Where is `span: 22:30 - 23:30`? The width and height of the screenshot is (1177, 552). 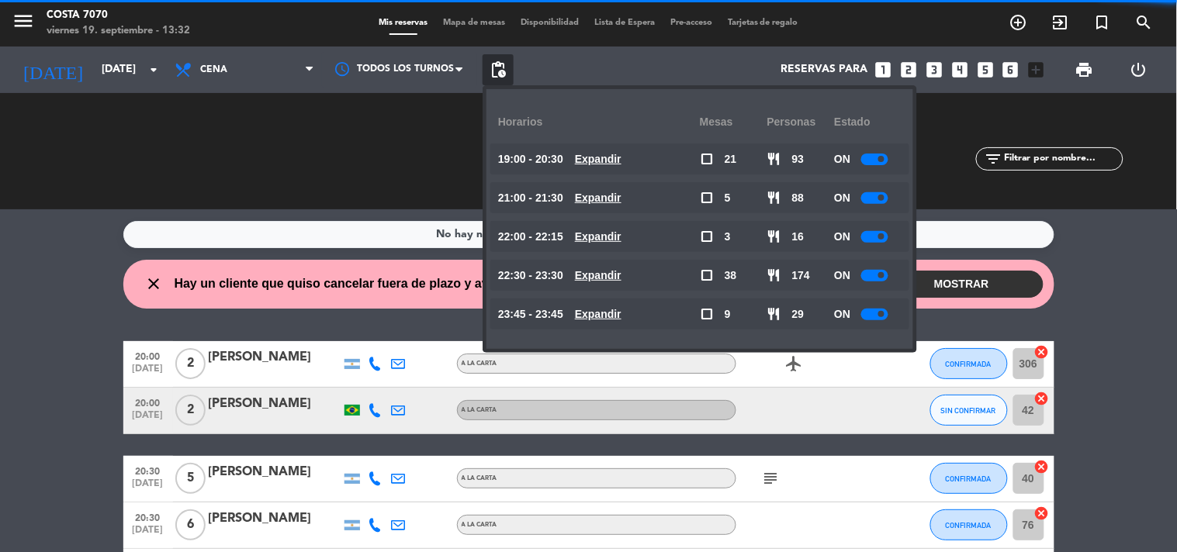 span: 22:30 - 23:30 is located at coordinates (531, 275).